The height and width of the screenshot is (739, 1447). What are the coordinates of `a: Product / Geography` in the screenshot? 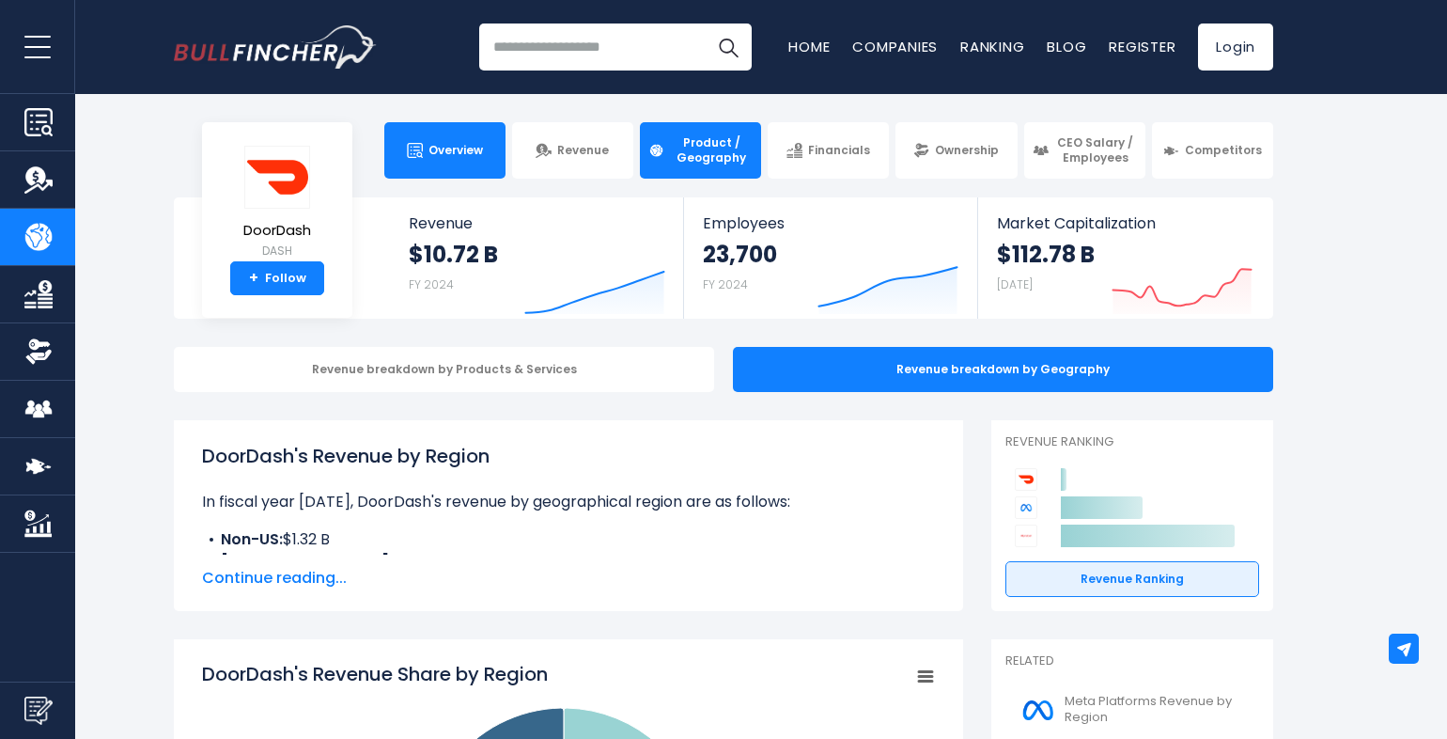 It's located at (700, 150).